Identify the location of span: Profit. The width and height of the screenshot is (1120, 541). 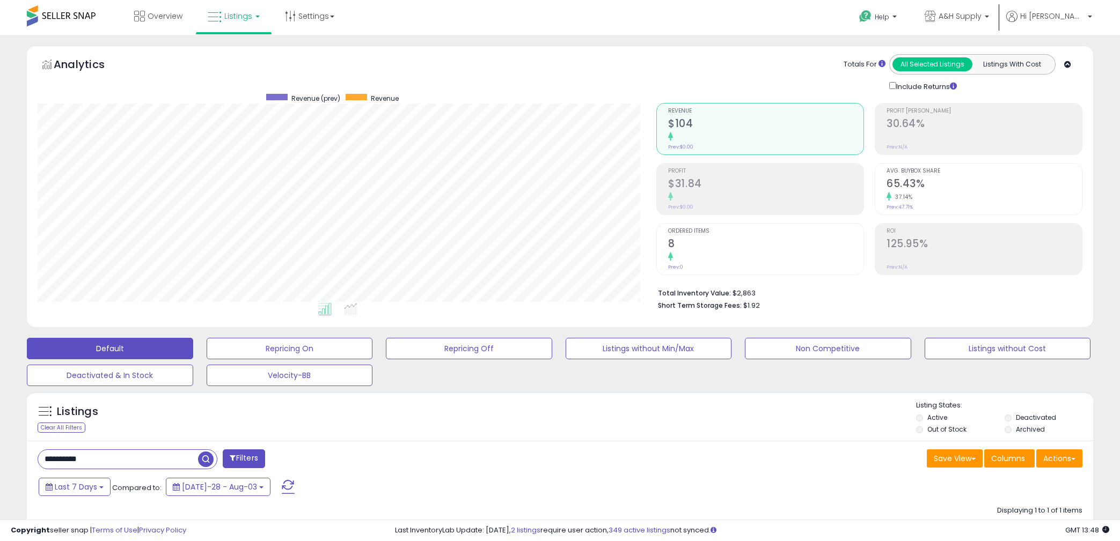
(766, 171).